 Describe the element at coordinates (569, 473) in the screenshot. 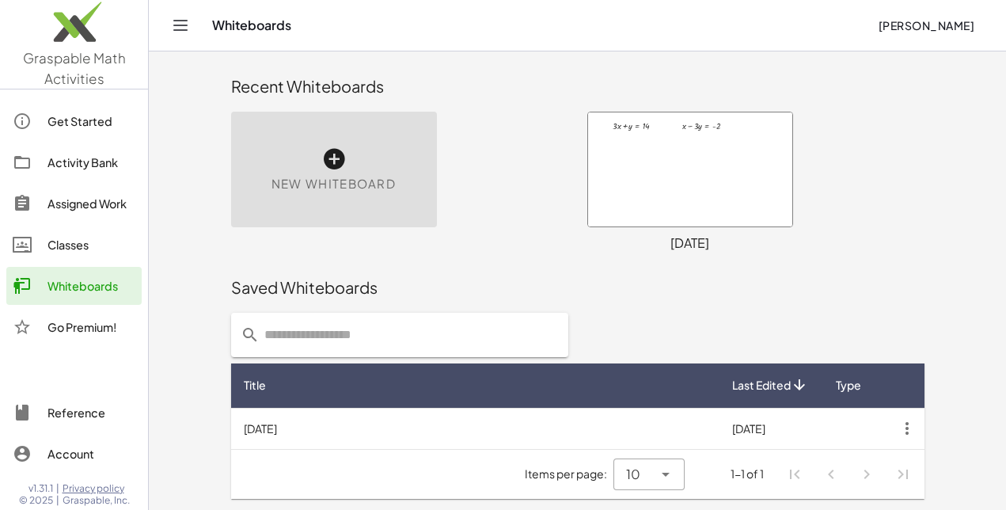

I see `span: Items per page:` at that location.